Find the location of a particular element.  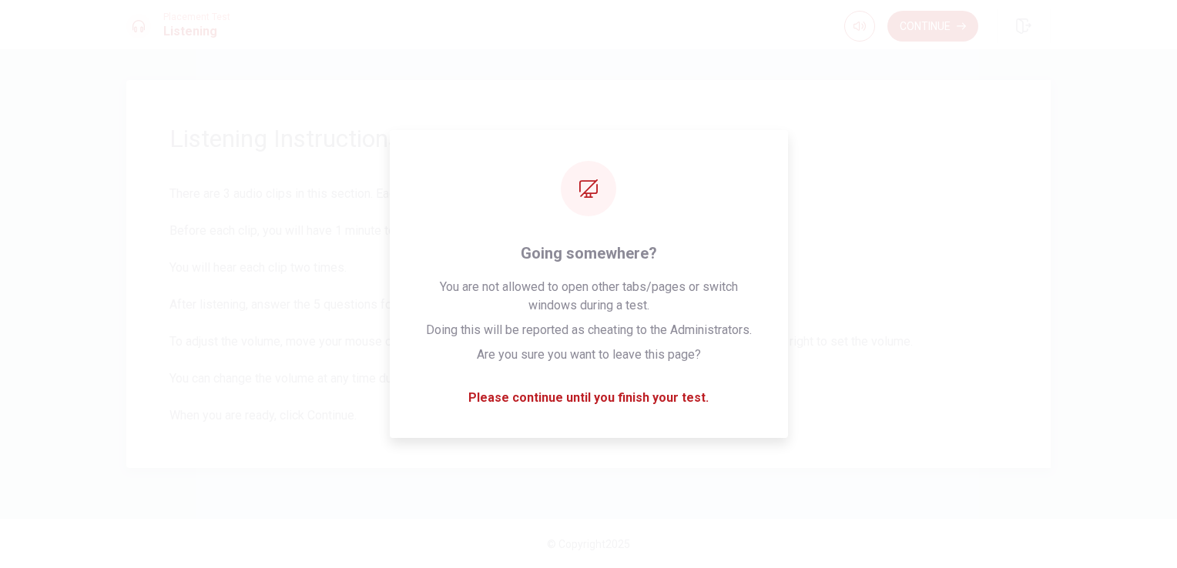

h1: Listening is located at coordinates (196, 32).